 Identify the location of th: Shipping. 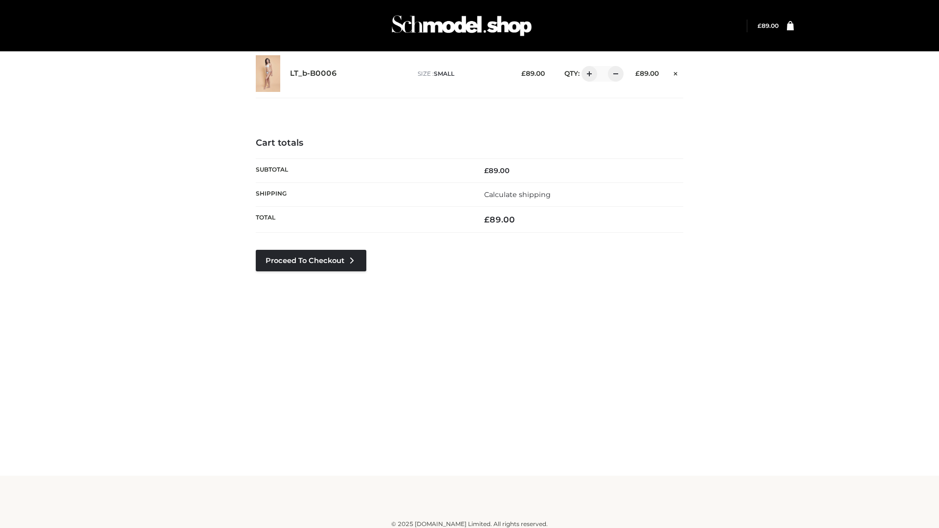
(362, 194).